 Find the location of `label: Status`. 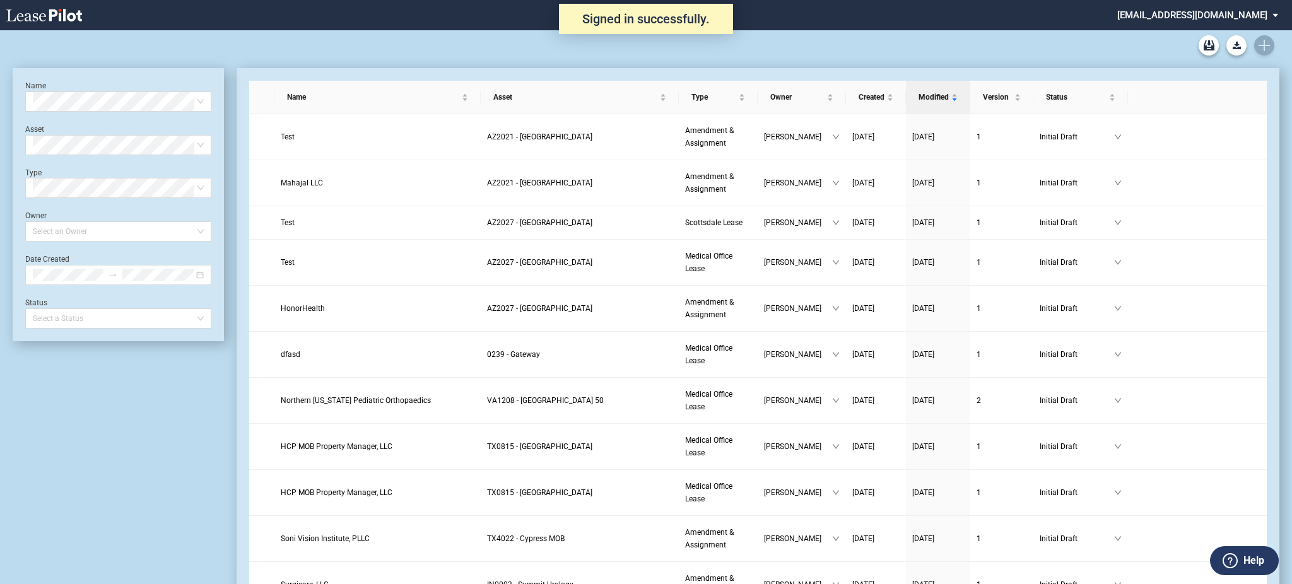

label: Status is located at coordinates (36, 303).